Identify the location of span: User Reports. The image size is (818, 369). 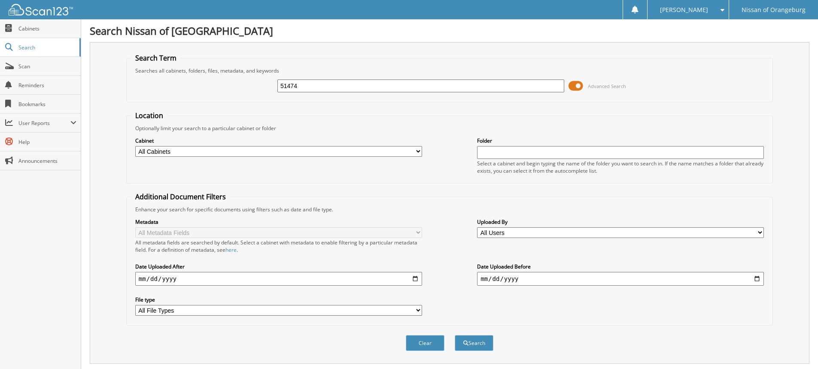
(44, 123).